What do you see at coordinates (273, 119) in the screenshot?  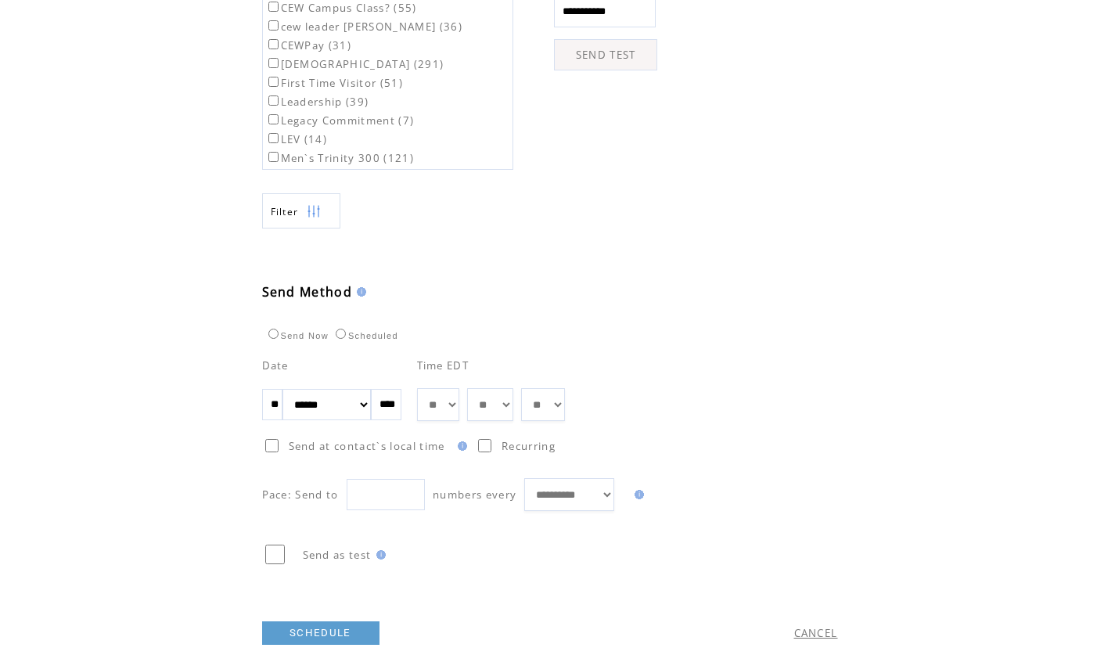 I see `input: Legacy Commitment (7)` at bounding box center [273, 119].